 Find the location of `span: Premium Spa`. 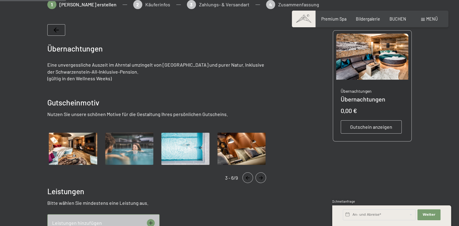

span: Premium Spa is located at coordinates (334, 19).